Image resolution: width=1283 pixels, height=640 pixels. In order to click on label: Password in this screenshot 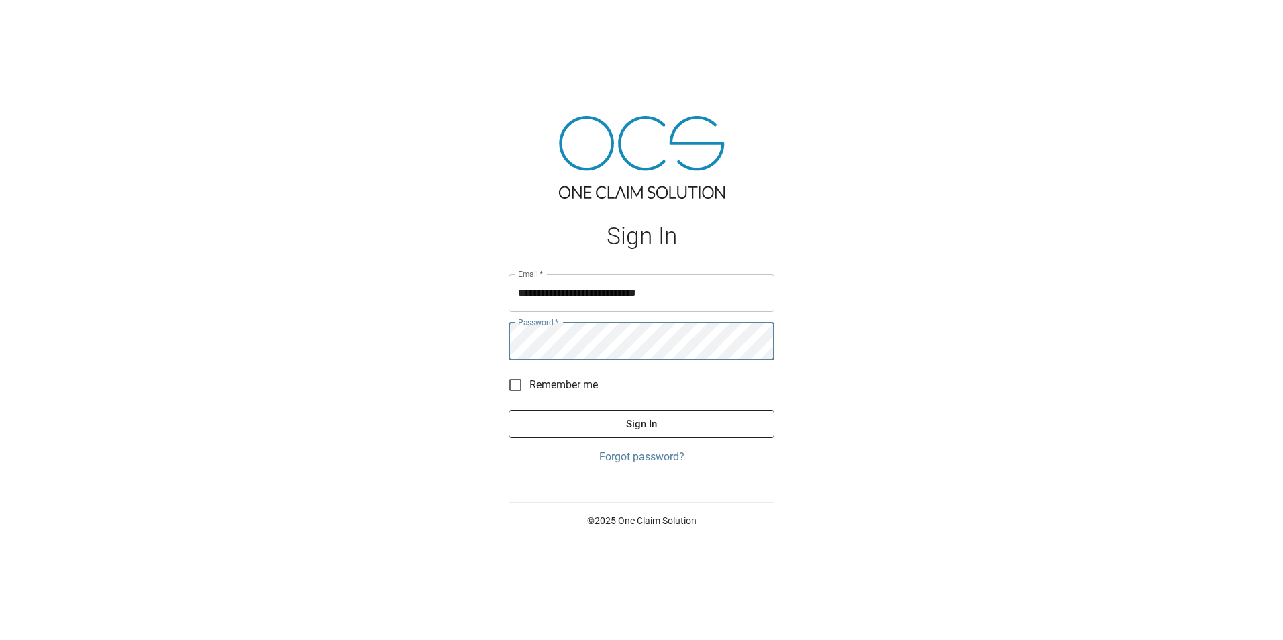, I will do `click(538, 322)`.